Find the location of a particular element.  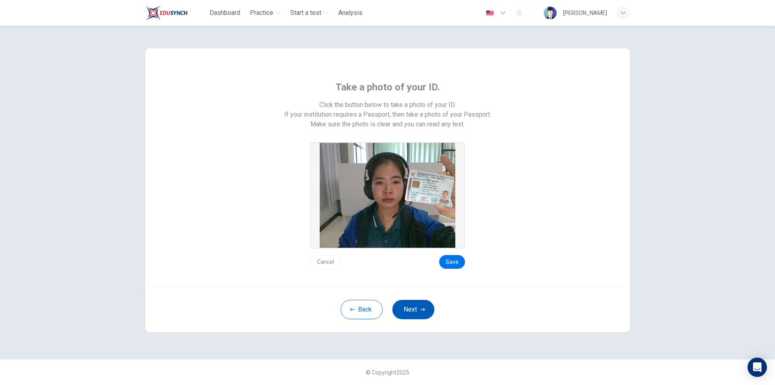

span: Dashboard is located at coordinates (225, 13).